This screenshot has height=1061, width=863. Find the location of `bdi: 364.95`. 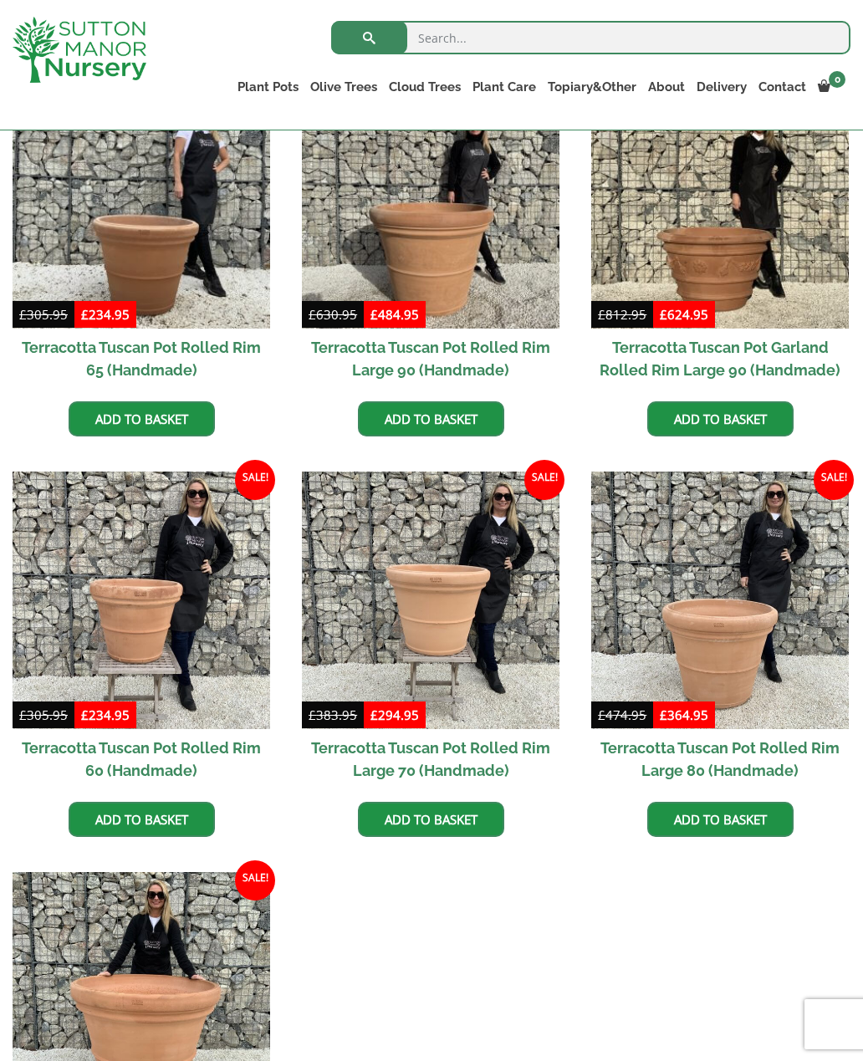

bdi: 364.95 is located at coordinates (684, 715).